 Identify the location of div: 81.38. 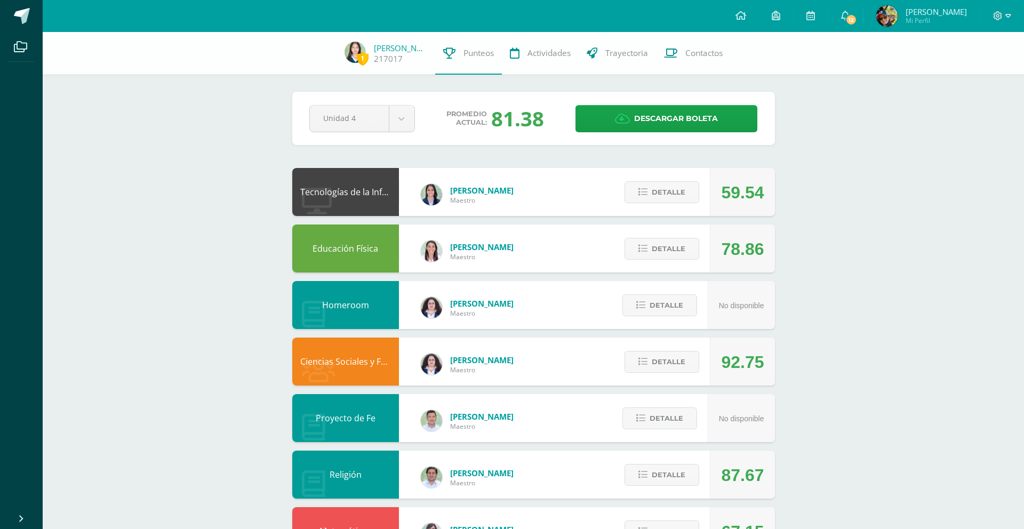
(517, 118).